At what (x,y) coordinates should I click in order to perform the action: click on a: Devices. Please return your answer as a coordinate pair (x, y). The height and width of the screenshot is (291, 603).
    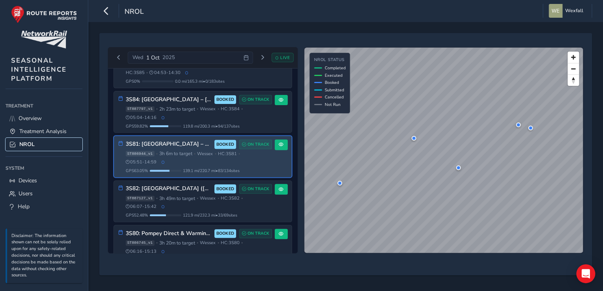
    Looking at the image, I should click on (44, 181).